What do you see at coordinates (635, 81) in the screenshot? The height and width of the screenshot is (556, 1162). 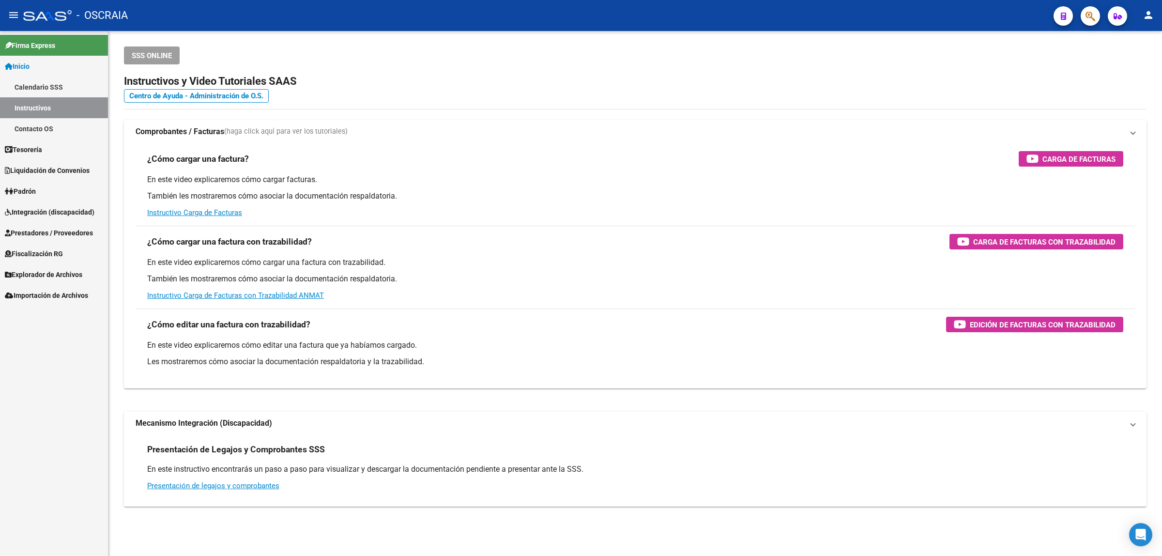 I see `h2: Instructivos y Video Tutoriales SAAS` at bounding box center [635, 81].